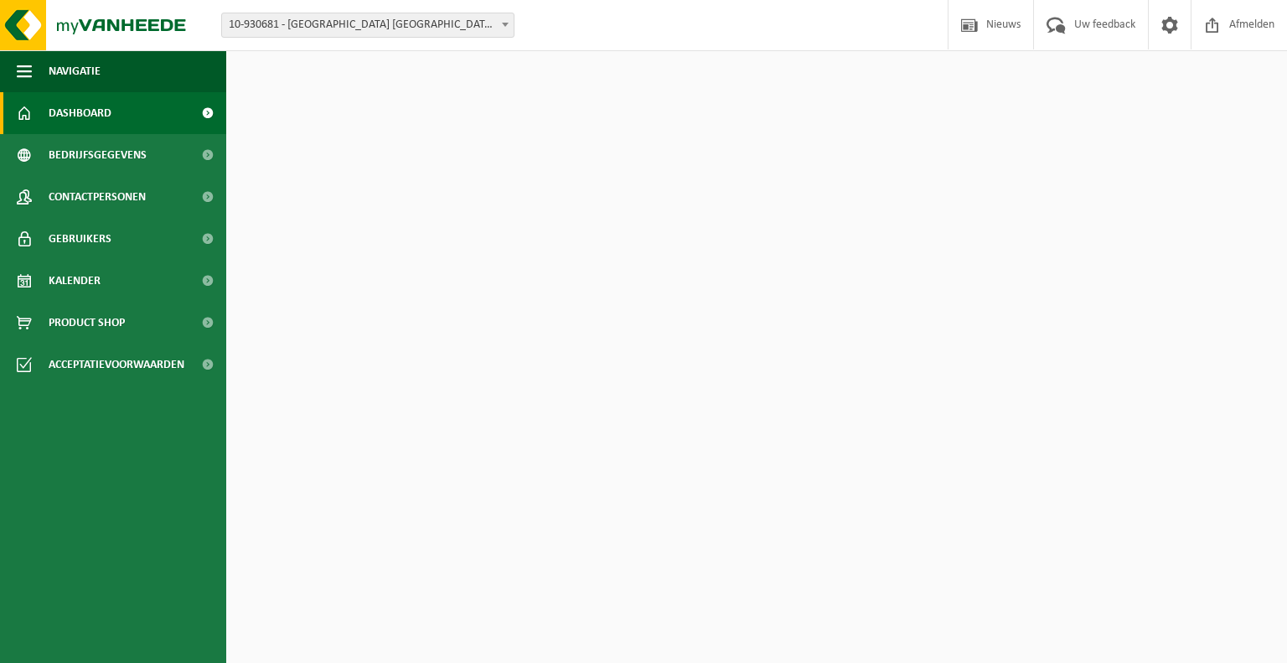  I want to click on span: Acceptatievoorwaarden, so click(116, 364).